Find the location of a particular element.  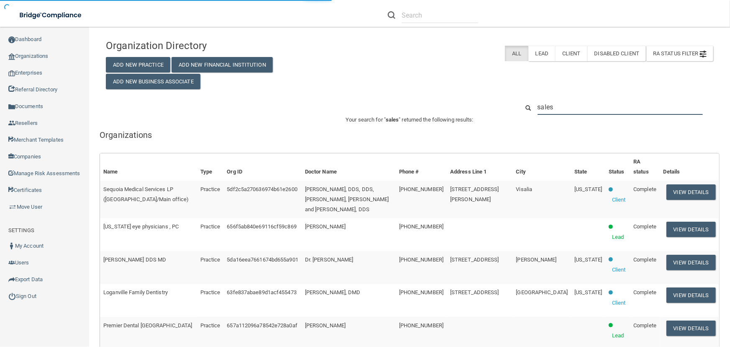

img: icon-documents.8dae5593.png is located at coordinates (12, 107).